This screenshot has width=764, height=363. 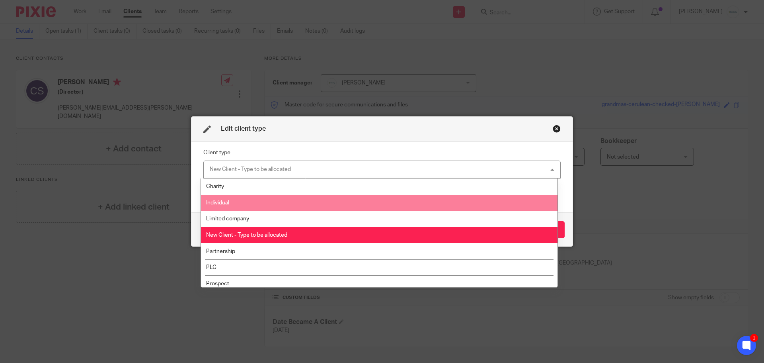 I want to click on div: Close this dialog window, so click(x=557, y=129).